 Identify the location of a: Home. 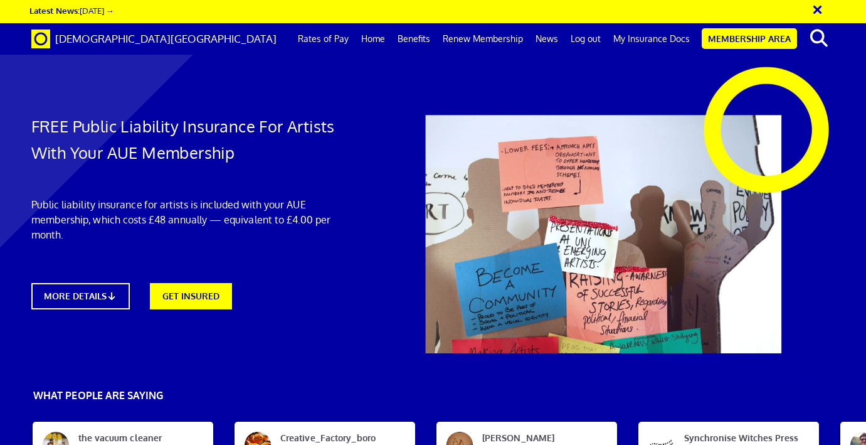
(373, 39).